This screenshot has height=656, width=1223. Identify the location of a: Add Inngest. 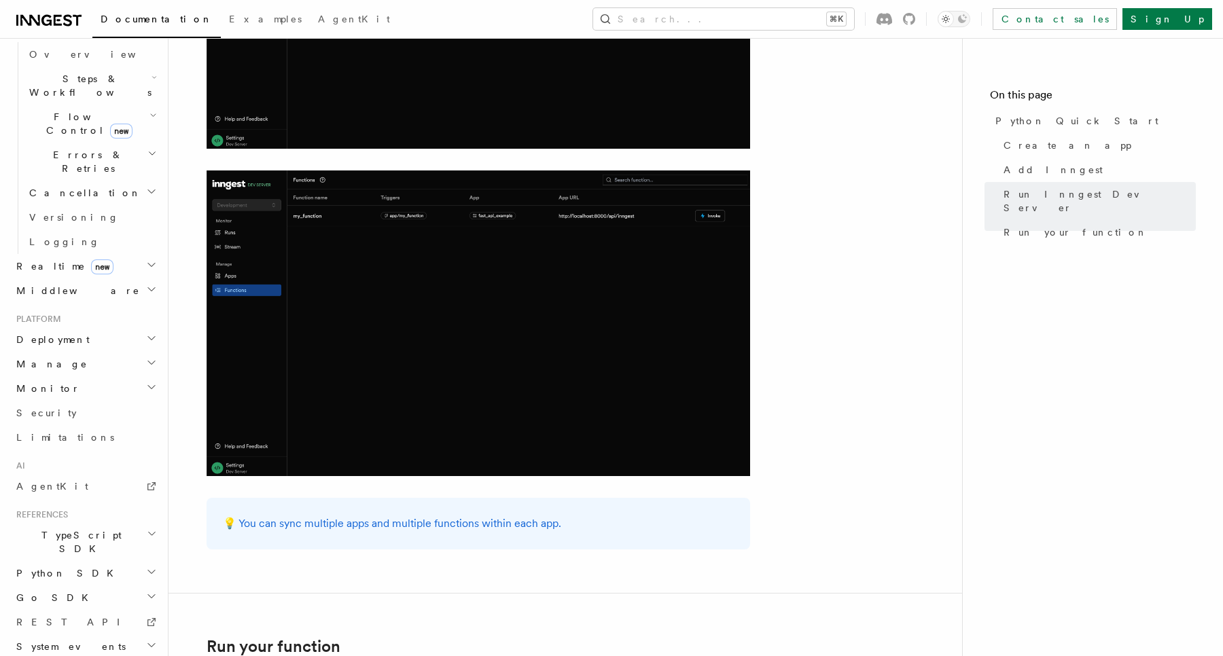
(1097, 170).